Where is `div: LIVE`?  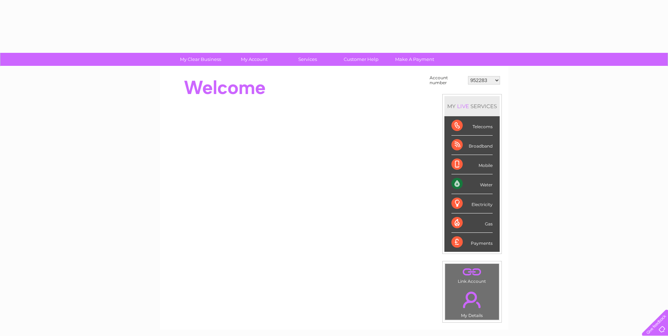
div: LIVE is located at coordinates (463, 106).